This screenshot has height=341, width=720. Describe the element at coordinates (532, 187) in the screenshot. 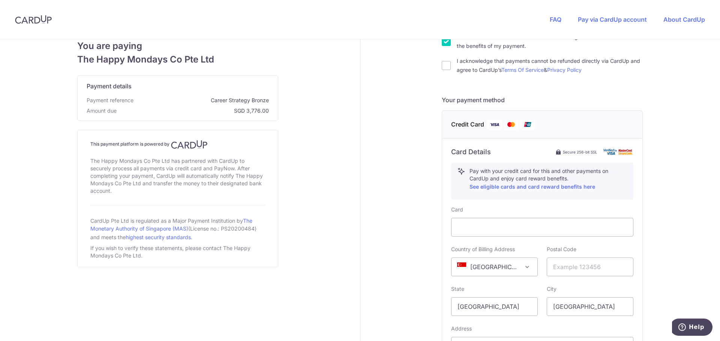

I see `a: See eligible cards and card reward benefits here` at that location.